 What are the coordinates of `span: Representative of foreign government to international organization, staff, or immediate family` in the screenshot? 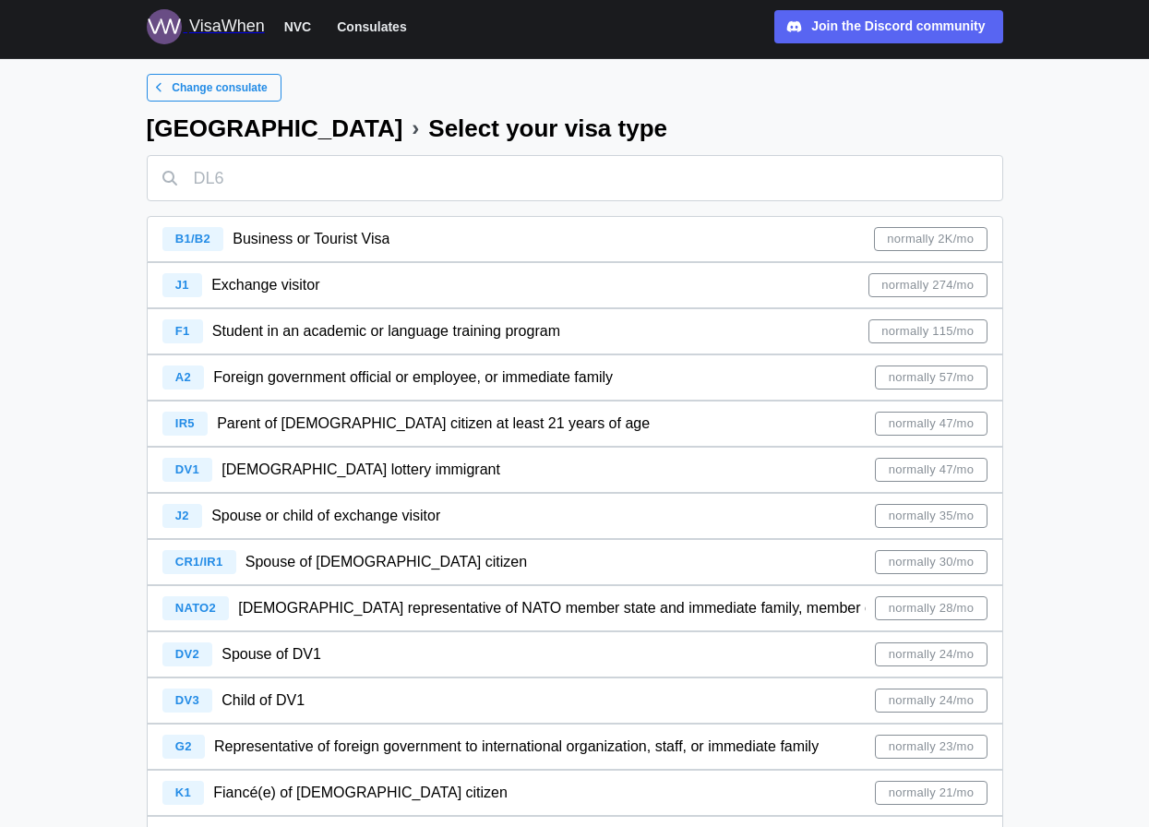 It's located at (516, 746).